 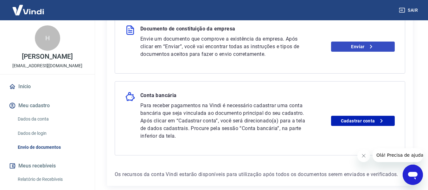 I want to click on p: Após clicar em “Cadastrar conta”, você será direcionado(a) para a tela de dados cadastrais. Procu..., so click(x=223, y=128).